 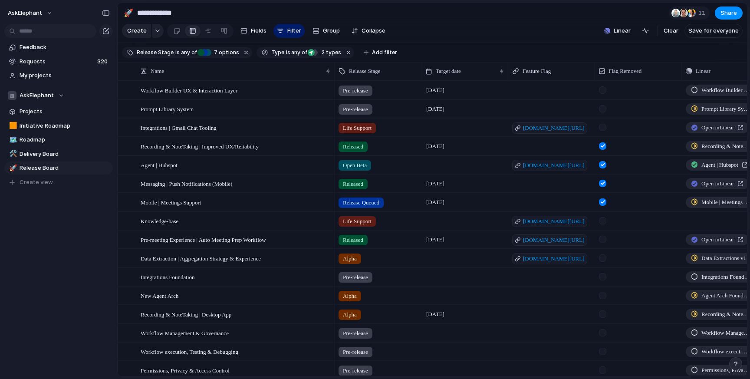 I want to click on a: 🟧Initiative Roadmap, so click(x=59, y=126).